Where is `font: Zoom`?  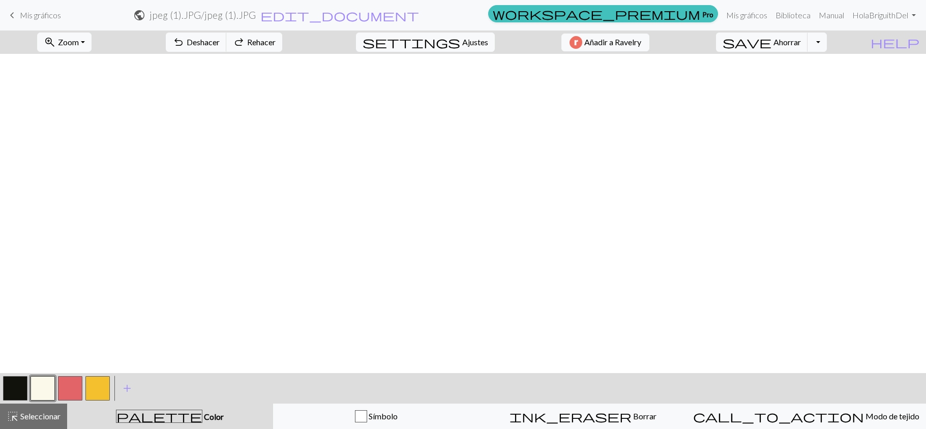
font: Zoom is located at coordinates (68, 42).